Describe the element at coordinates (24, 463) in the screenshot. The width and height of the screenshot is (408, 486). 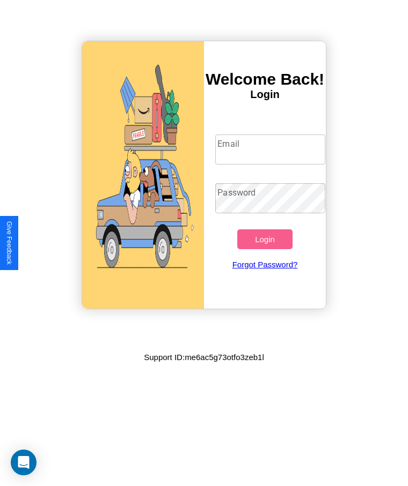
I see `div: Open Intercom Messenger` at that location.